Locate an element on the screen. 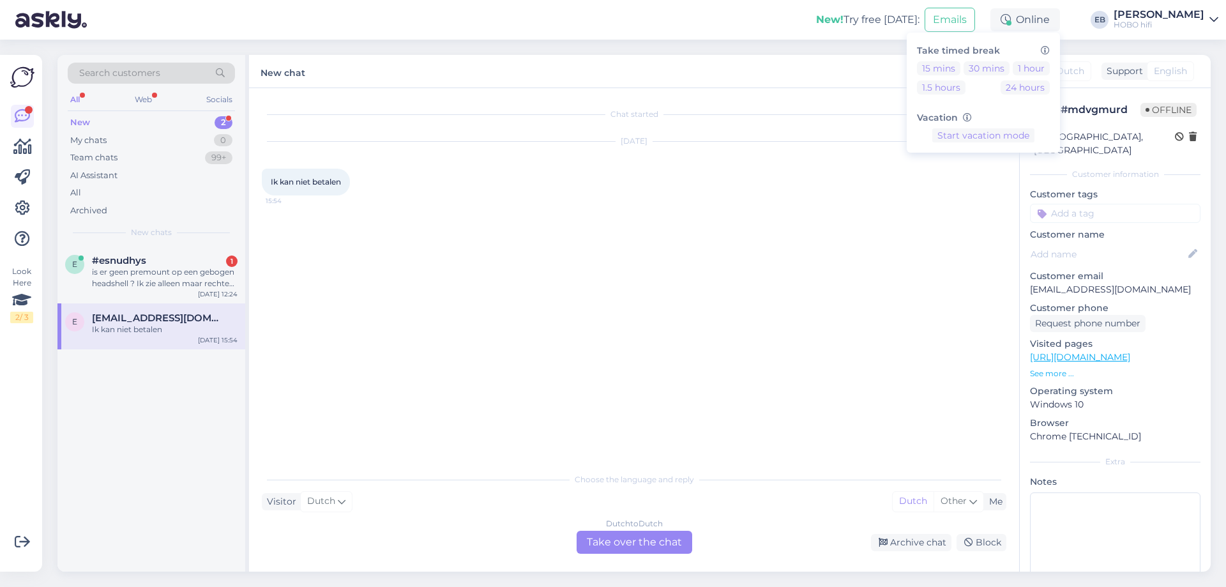  div: Choose the language and reply is located at coordinates (634, 480).